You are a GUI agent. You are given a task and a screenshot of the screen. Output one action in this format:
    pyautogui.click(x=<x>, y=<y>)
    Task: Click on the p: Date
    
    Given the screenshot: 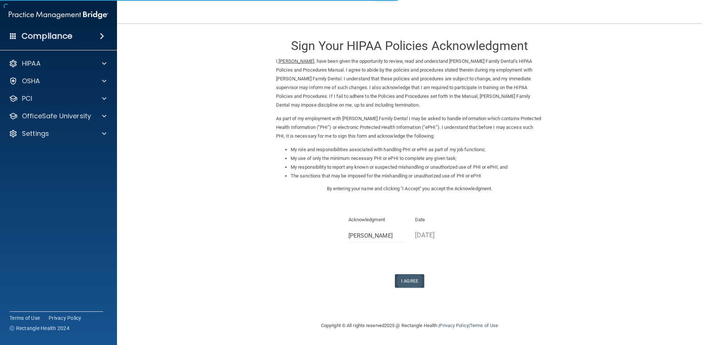 What is the action you would take?
    pyautogui.click(x=442, y=220)
    